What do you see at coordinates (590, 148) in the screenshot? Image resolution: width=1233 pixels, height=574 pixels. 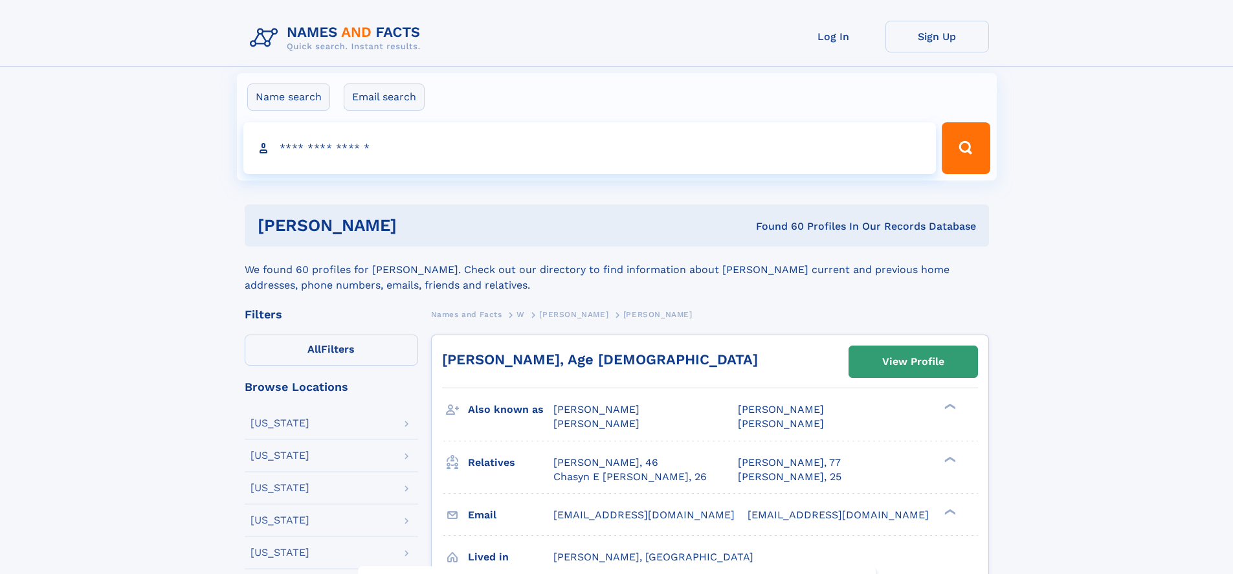 I see `input: search input` at bounding box center [590, 148].